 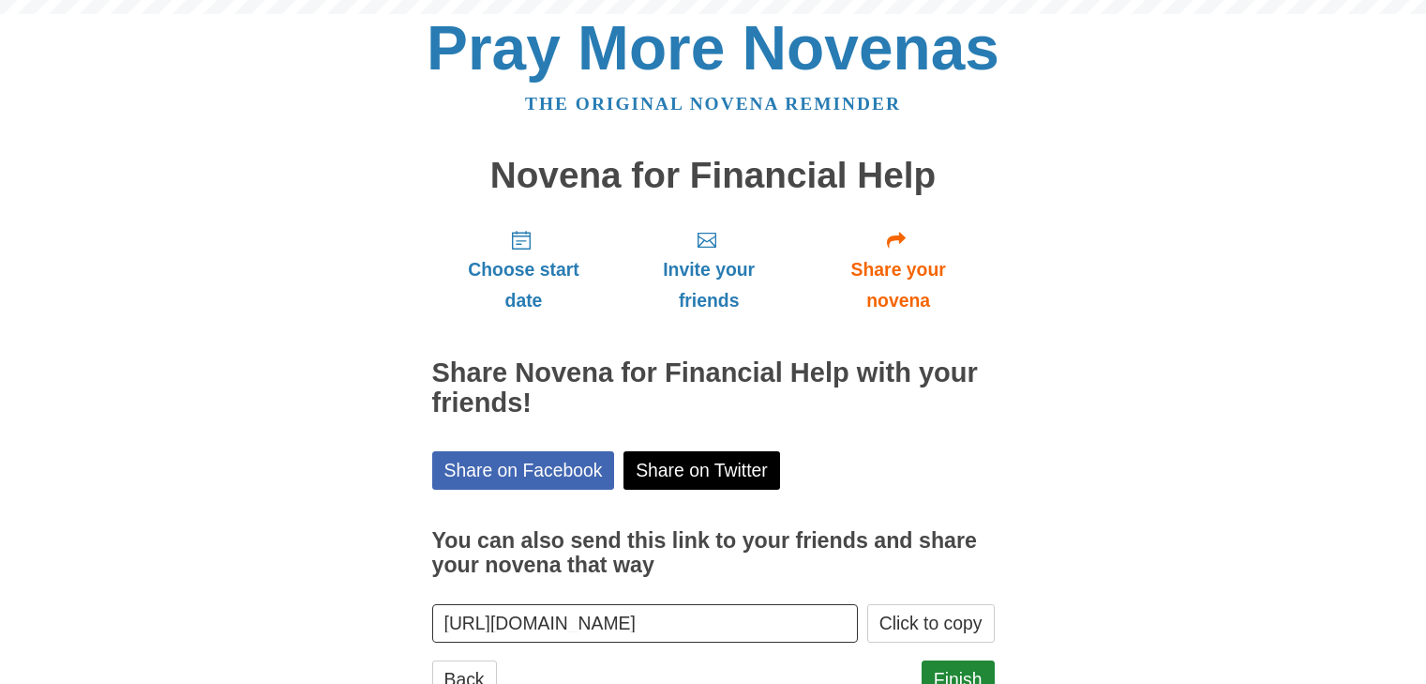 I want to click on a: The original novena reminder, so click(x=713, y=103).